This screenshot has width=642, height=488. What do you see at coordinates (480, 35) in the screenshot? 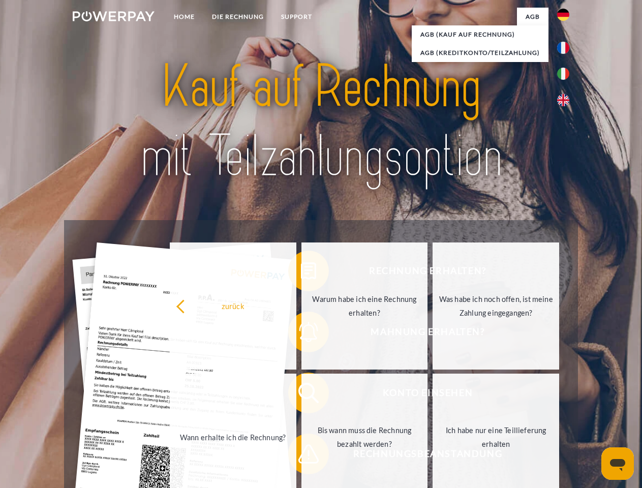
I see `a: AGB (Kauf auf Rechnung)` at bounding box center [480, 35].